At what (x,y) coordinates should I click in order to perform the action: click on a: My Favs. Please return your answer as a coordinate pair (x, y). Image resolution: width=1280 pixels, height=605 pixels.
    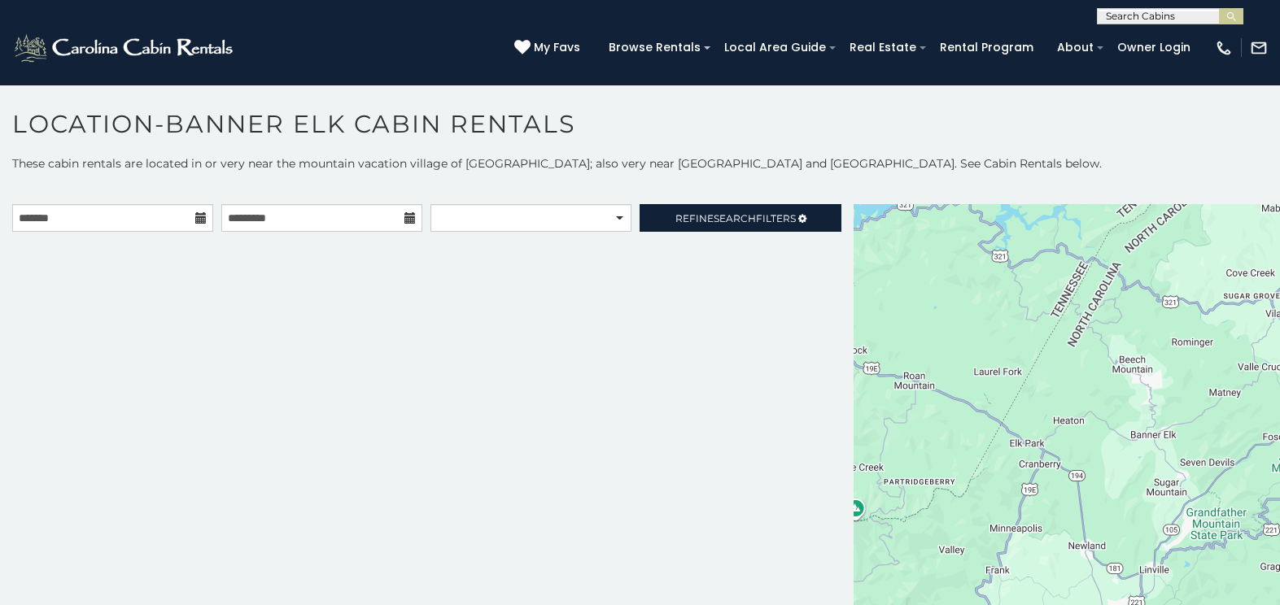
    Looking at the image, I should click on (549, 48).